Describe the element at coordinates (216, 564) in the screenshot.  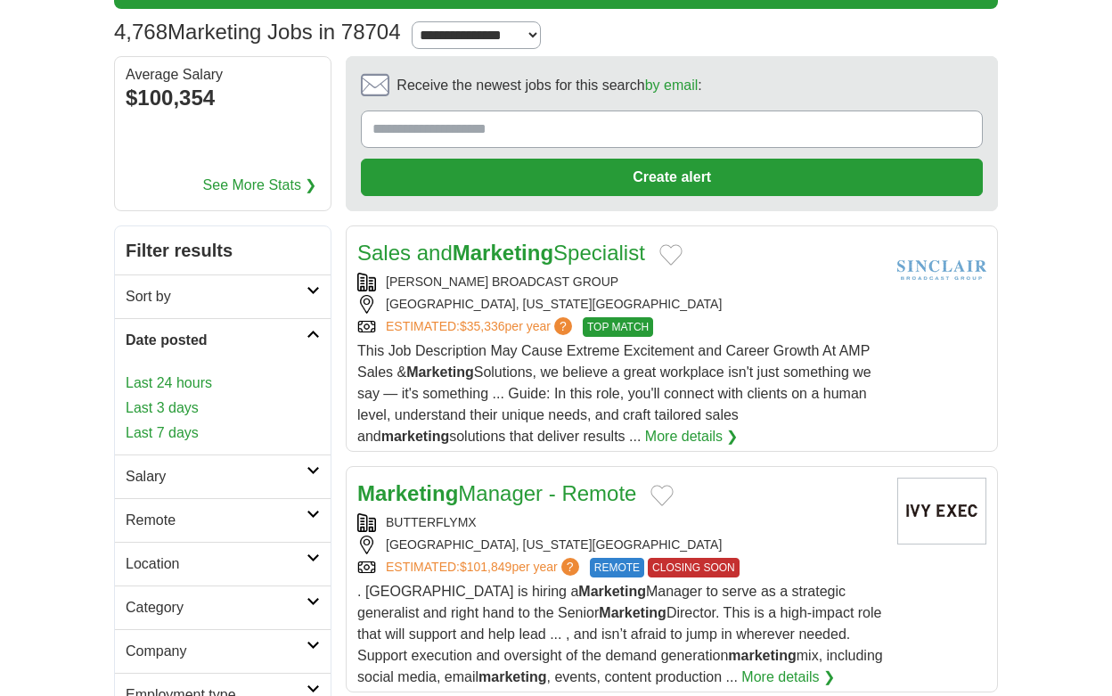
I see `h2: Location` at that location.